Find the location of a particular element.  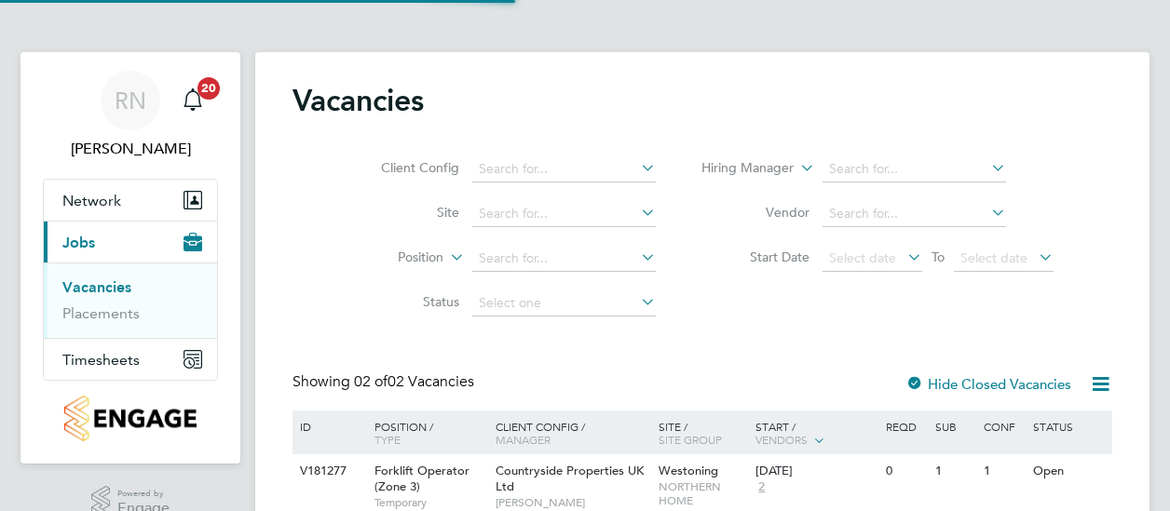

span: Vendors is located at coordinates (781, 440).